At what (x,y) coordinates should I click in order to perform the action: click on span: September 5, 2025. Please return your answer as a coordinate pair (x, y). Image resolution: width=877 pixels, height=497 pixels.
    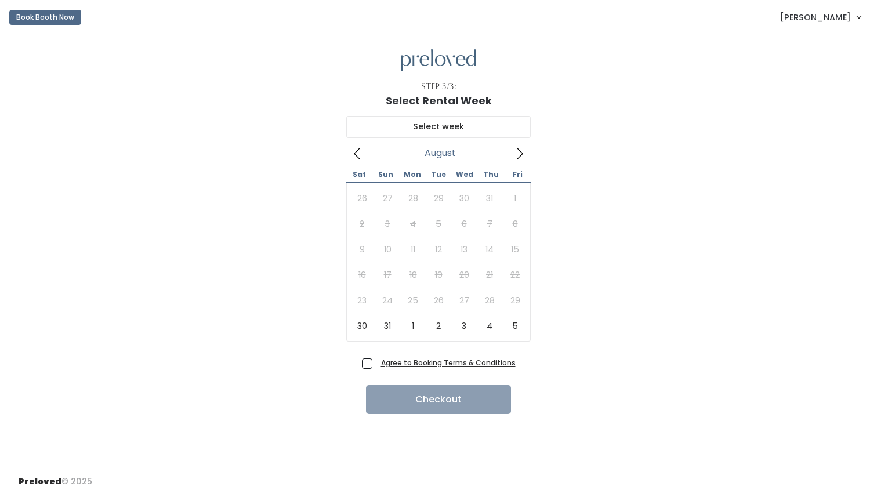
    Looking at the image, I should click on (515, 326).